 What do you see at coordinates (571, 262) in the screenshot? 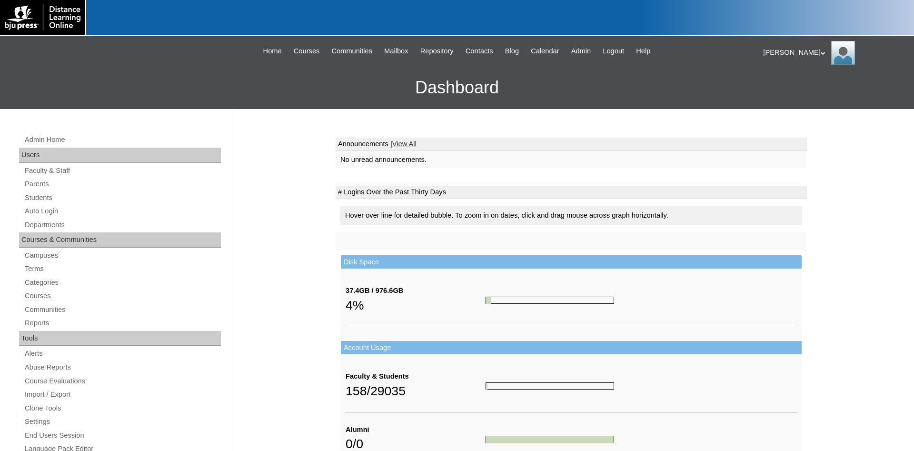
I see `td: Disk Space` at bounding box center [571, 262].